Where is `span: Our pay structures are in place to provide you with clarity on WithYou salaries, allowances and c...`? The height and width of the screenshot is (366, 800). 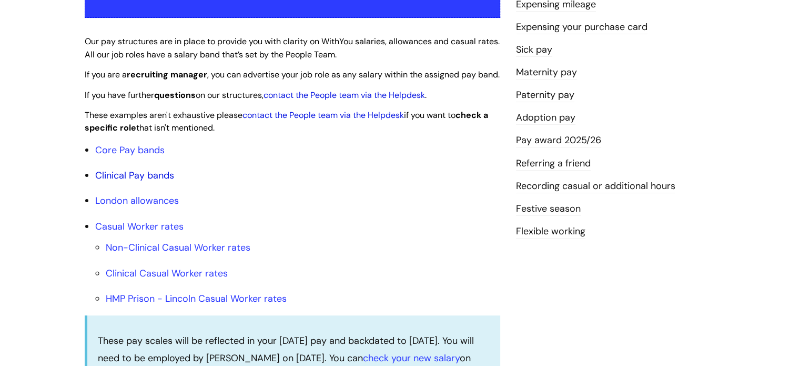
span: Our pay structures are in place to provide you with clarity on WithYou salaries, allowances and c... is located at coordinates (292, 48).